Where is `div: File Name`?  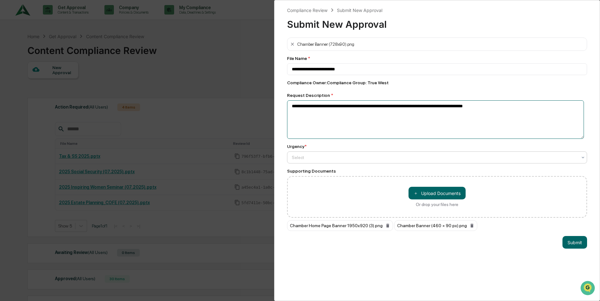
div: File Name is located at coordinates (437, 58).